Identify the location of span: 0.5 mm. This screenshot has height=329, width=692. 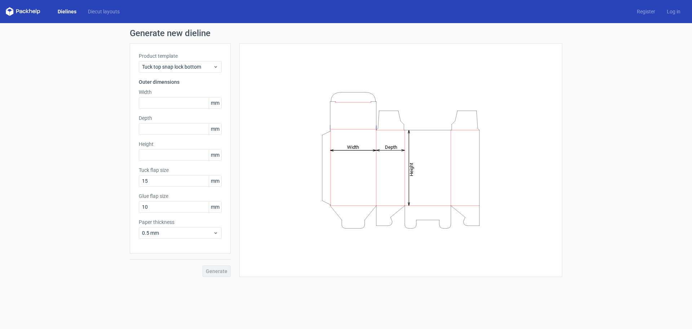
(177, 233).